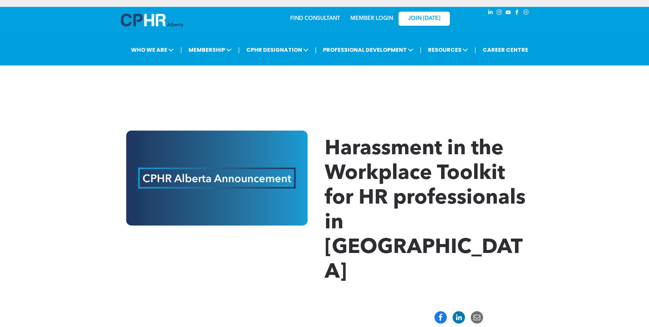 The height and width of the screenshot is (327, 649). What do you see at coordinates (152, 20) in the screenshot?
I see `img: A blue and white logo for cp alberta` at bounding box center [152, 20].